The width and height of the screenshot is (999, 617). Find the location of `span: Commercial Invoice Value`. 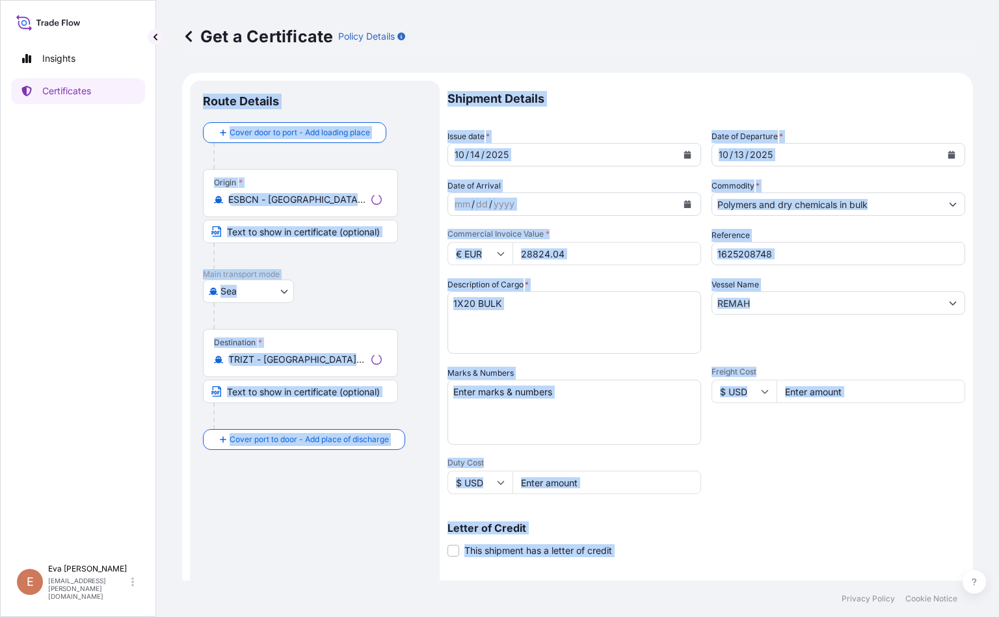

span: Commercial Invoice Value is located at coordinates (574, 234).